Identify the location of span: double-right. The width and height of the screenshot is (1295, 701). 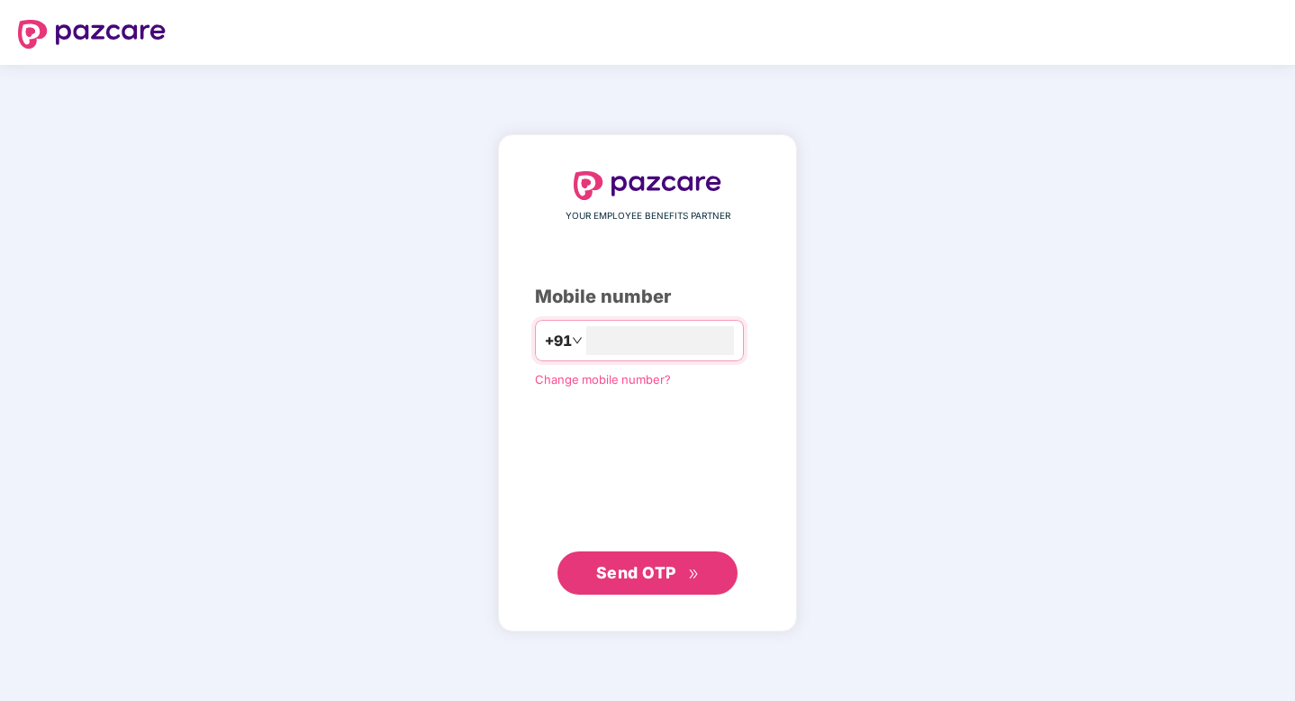
(693, 574).